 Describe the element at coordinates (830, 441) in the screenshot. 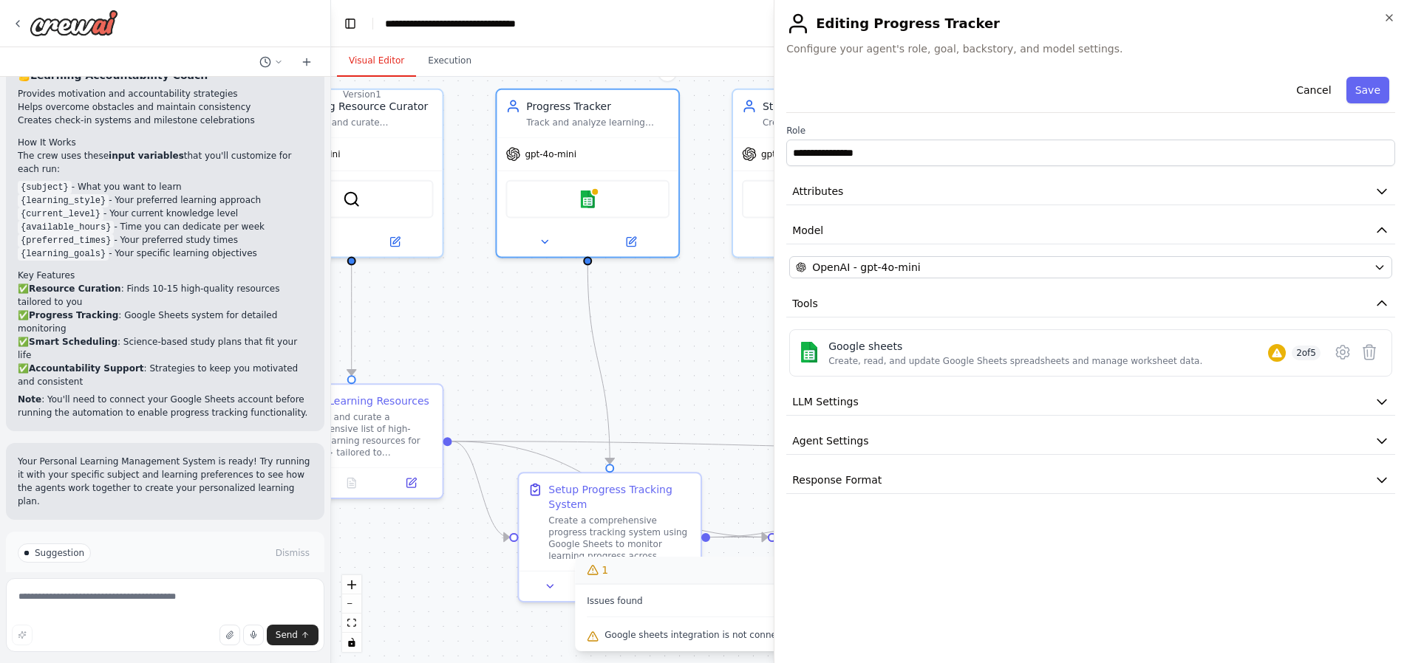

I see `span: Agent Settings` at that location.